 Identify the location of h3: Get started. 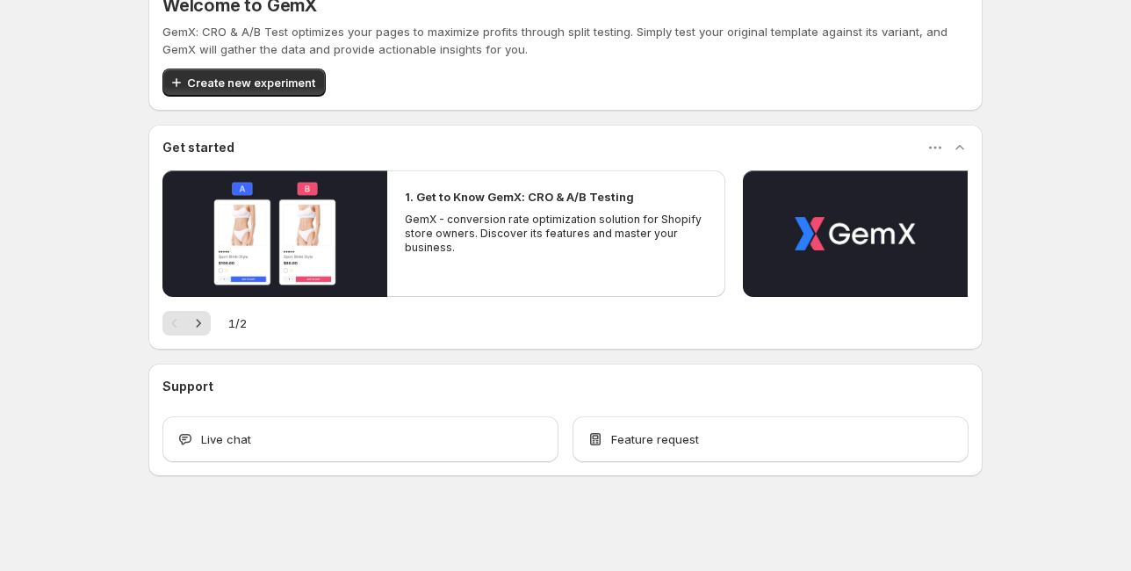
(198, 148).